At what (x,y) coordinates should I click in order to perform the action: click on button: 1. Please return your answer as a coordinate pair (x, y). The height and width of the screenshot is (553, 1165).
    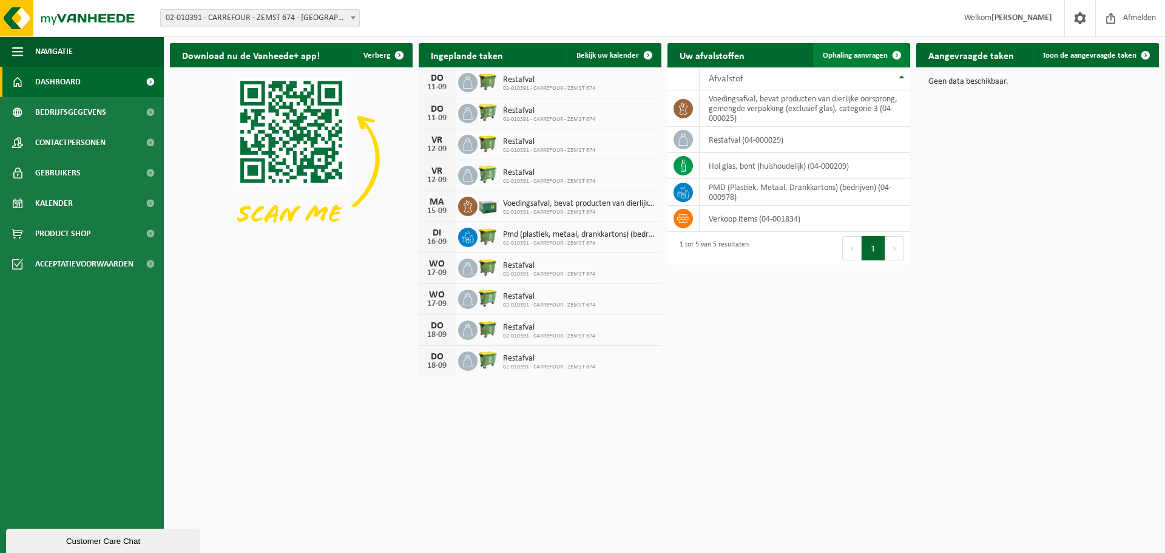
    Looking at the image, I should click on (873, 248).